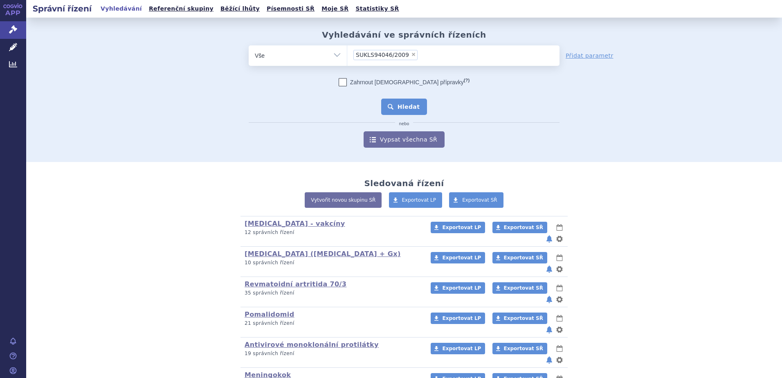 This screenshot has height=378, width=782. What do you see at coordinates (332, 263) in the screenshot?
I see `p: 10 správních řízení` at bounding box center [332, 263].